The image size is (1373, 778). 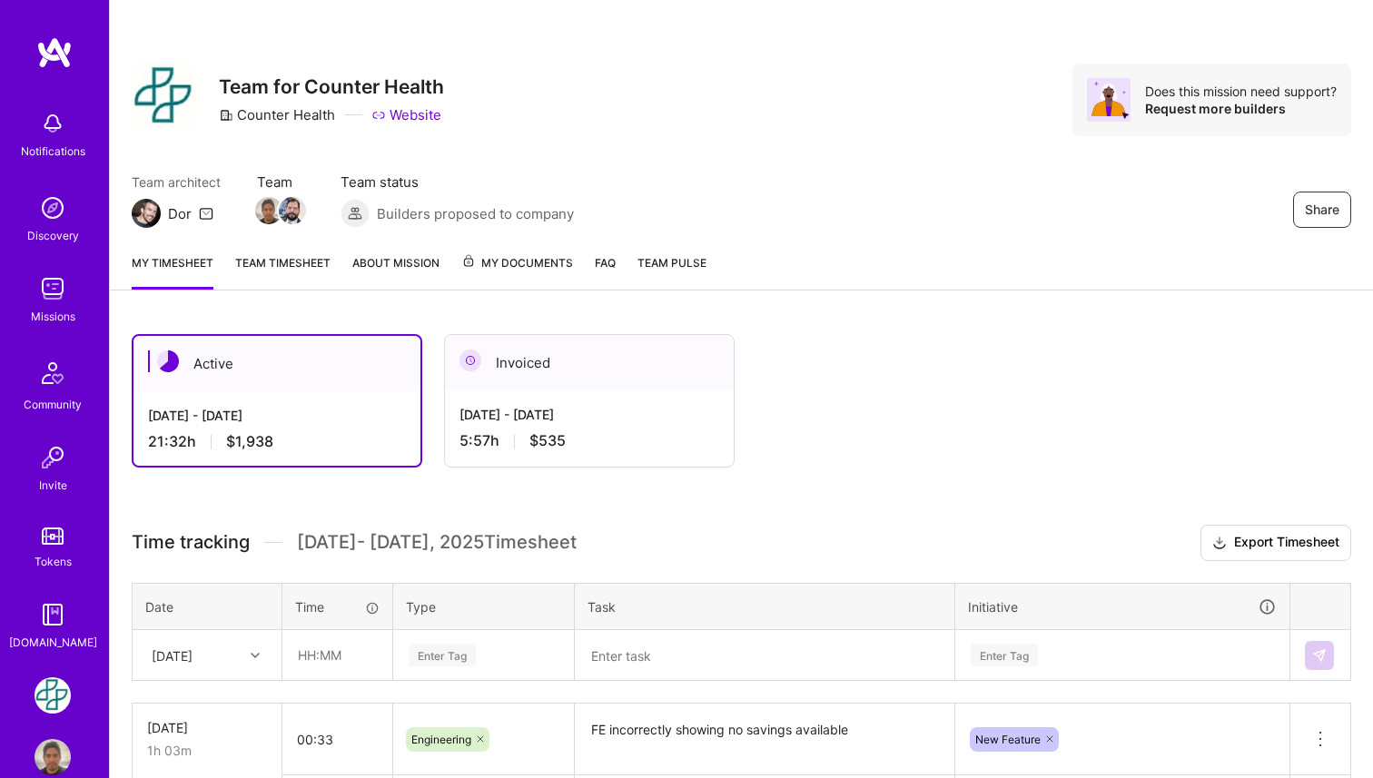 I want to click on div: Tokens, so click(x=53, y=561).